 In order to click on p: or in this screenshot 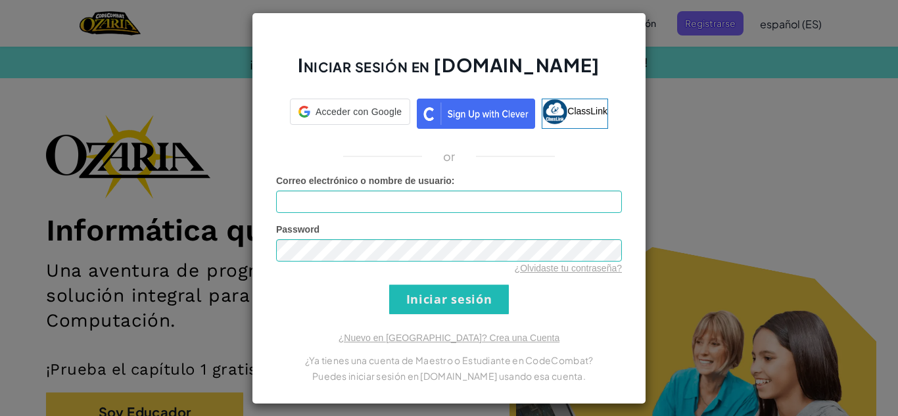, I will do `click(449, 156)`.